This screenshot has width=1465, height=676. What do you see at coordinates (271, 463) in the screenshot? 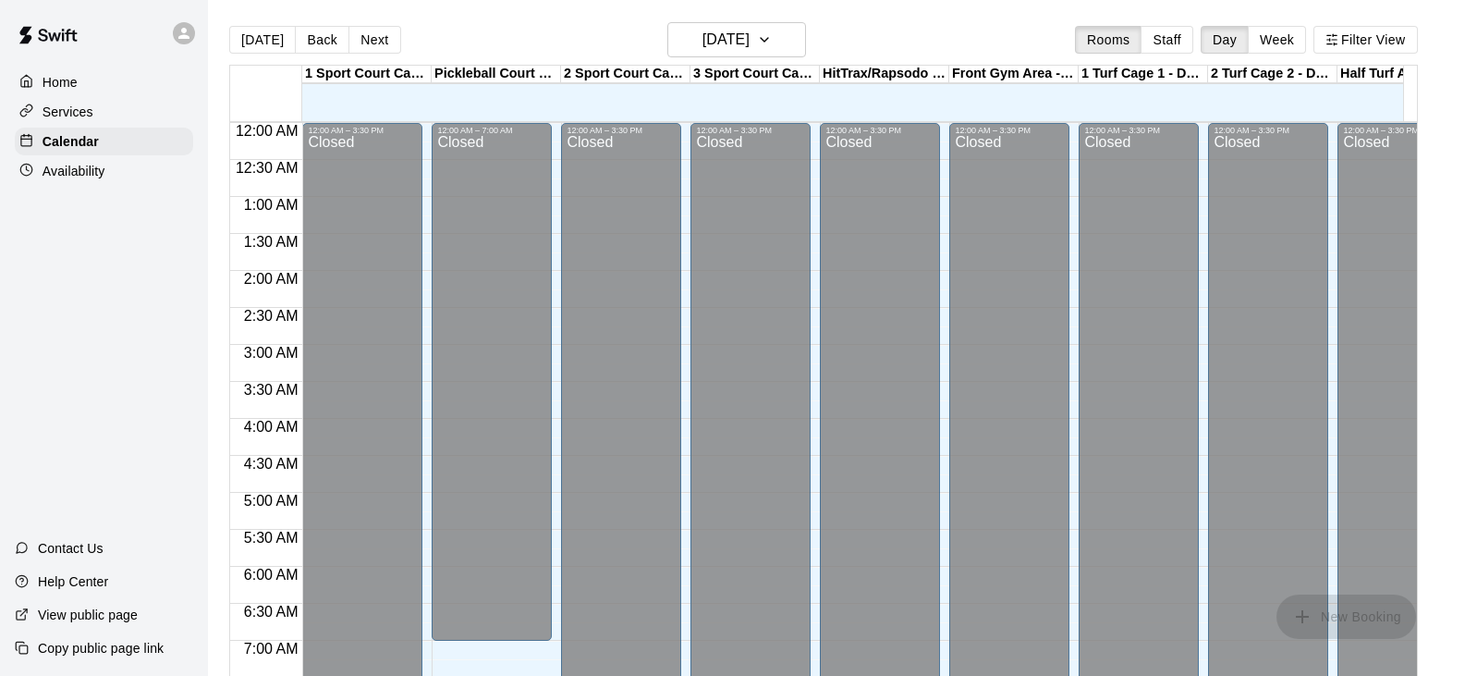
I see `span: 4:30 AM` at bounding box center [271, 463].